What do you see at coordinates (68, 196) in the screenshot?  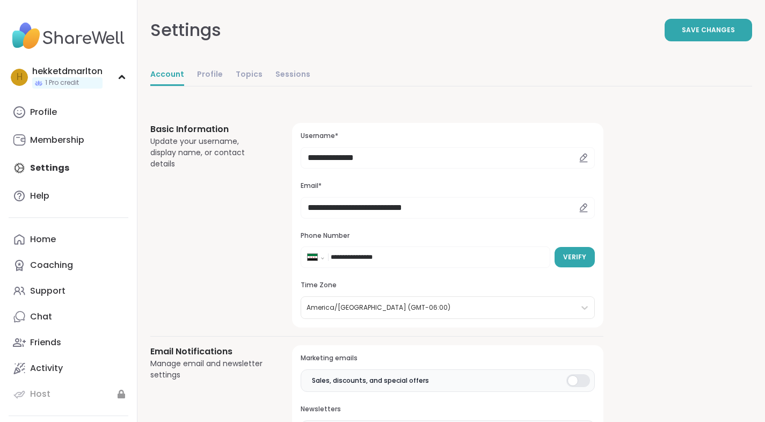 I see `a: Help` at bounding box center [68, 196].